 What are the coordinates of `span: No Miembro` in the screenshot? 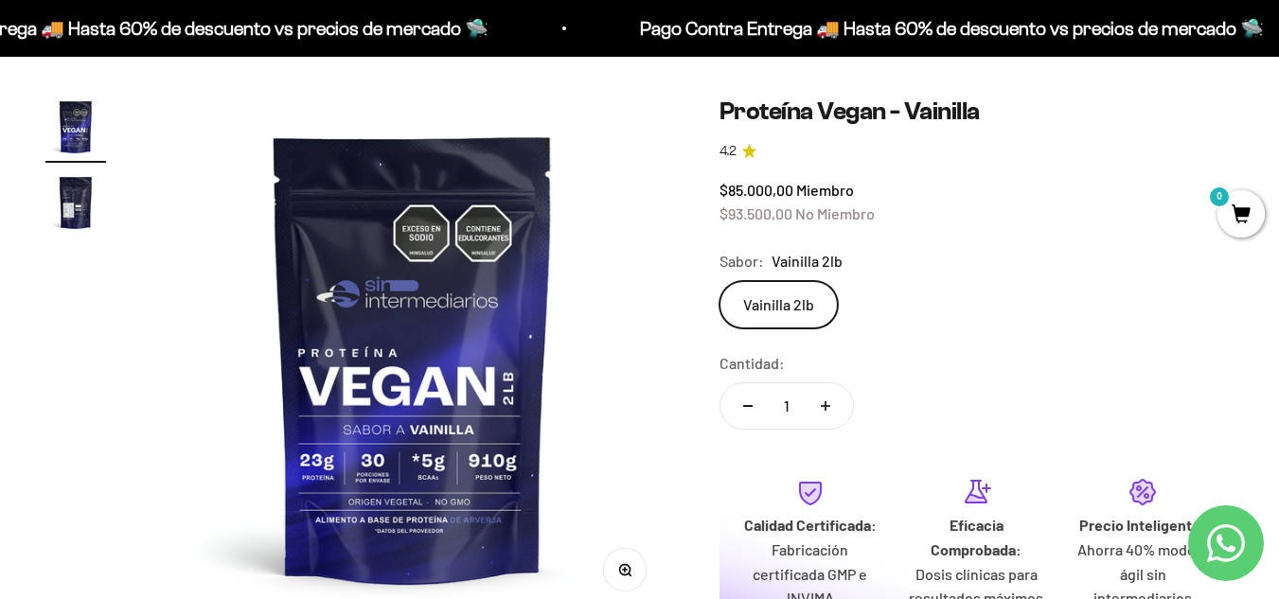 It's located at (835, 213).